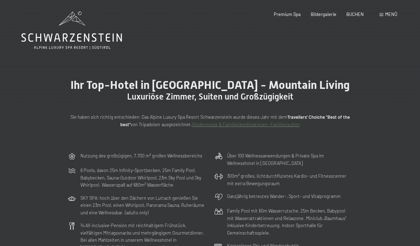  Describe the element at coordinates (210, 97) in the screenshot. I see `span: Luxuriöse Zimmer, Suiten und Großzügigkeit` at that location.